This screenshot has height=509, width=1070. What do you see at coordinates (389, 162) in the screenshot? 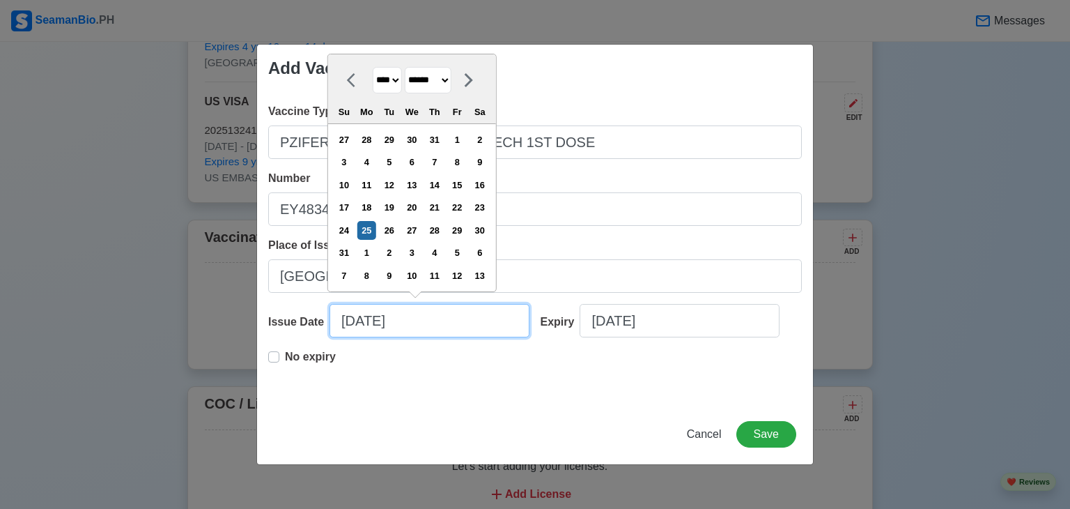
I see `div: Choose Tuesday, August 5th, 2025` at bounding box center [389, 162].